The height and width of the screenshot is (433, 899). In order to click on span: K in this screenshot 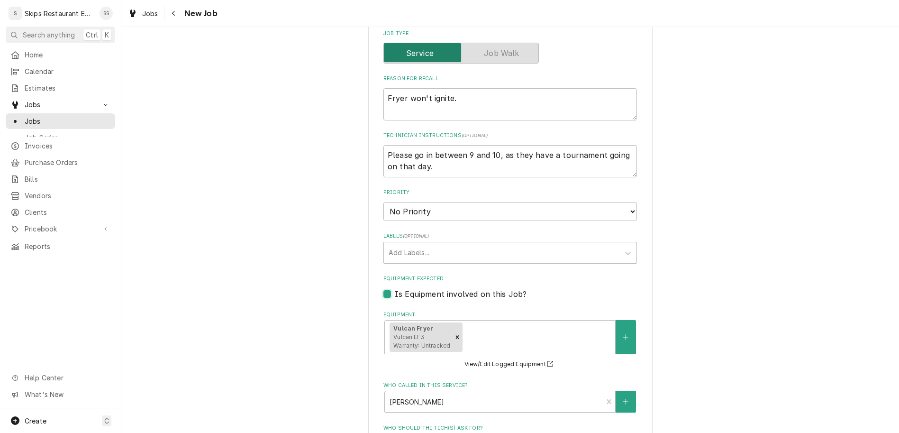, I will do `click(107, 35)`.